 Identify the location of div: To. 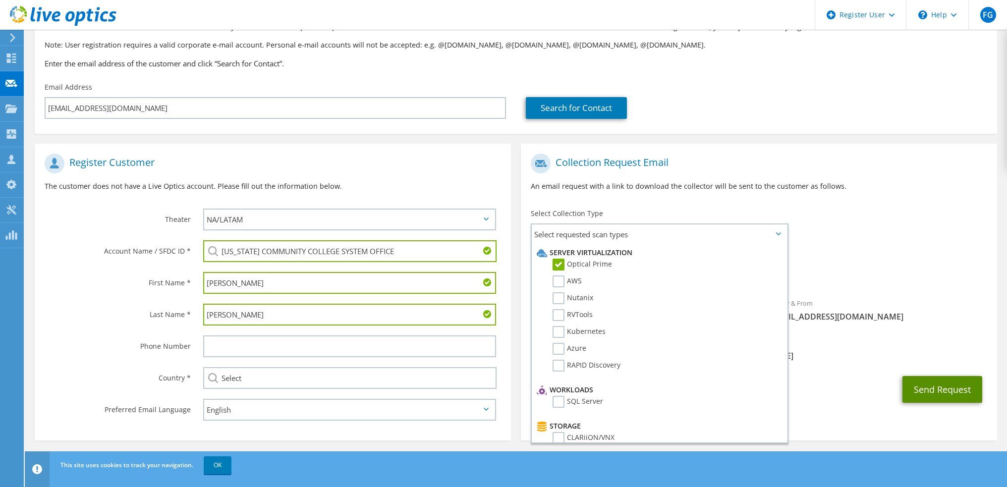
(640, 310).